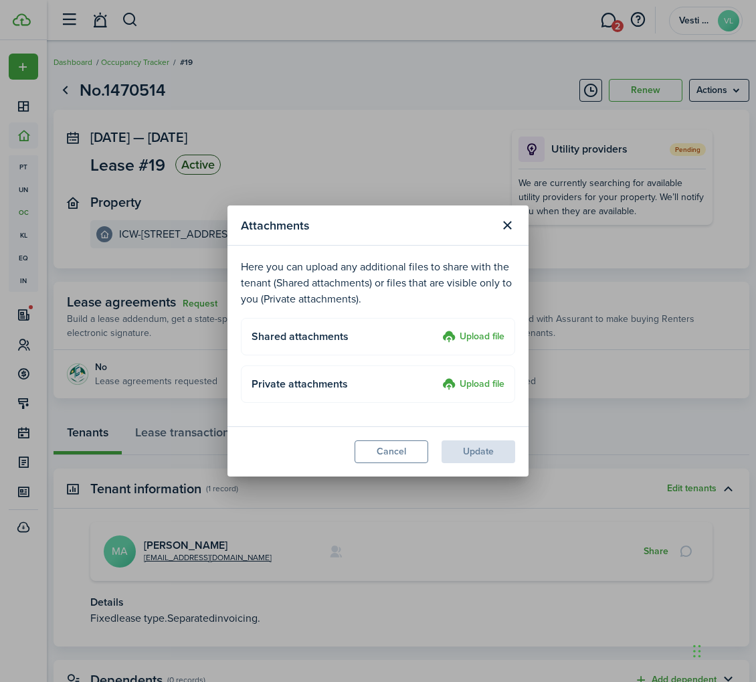 The height and width of the screenshot is (682, 756). I want to click on button: Cancel, so click(391, 452).